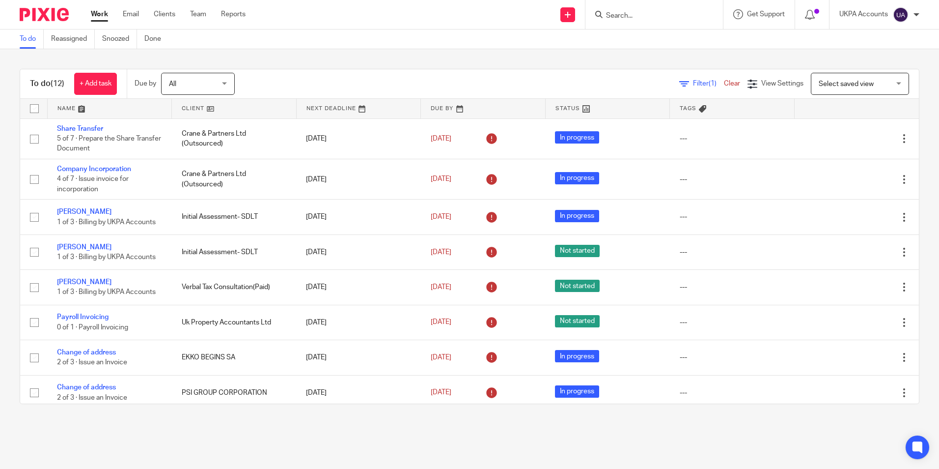 This screenshot has width=939, height=469. What do you see at coordinates (57, 84) in the screenshot?
I see `span: (12)` at bounding box center [57, 84].